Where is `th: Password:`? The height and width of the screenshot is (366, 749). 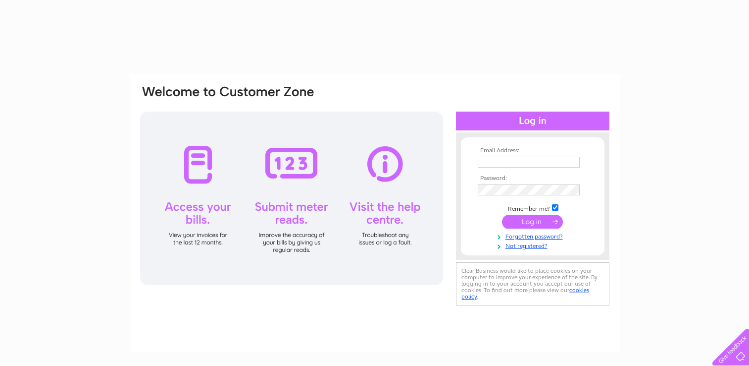
th: Password: is located at coordinates (533, 178).